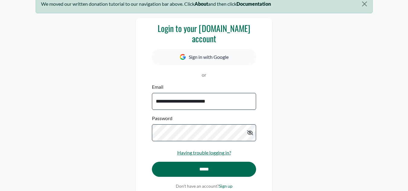 The height and width of the screenshot is (191, 408). Describe the element at coordinates (158, 87) in the screenshot. I see `label: Email` at that location.